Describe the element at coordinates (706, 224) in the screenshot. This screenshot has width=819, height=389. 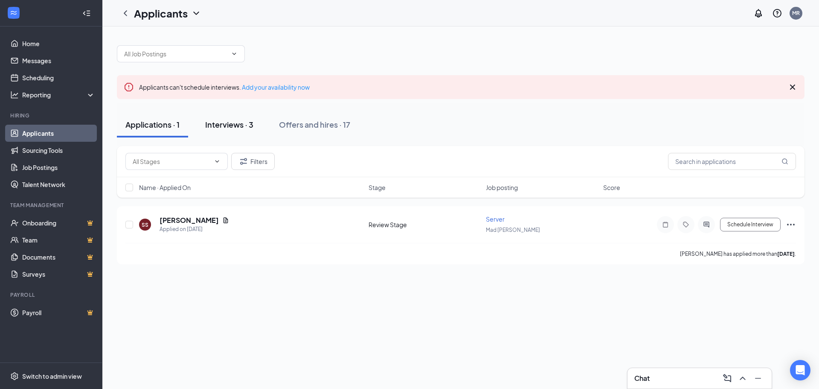
I see `svg: ActiveChat` at that location.